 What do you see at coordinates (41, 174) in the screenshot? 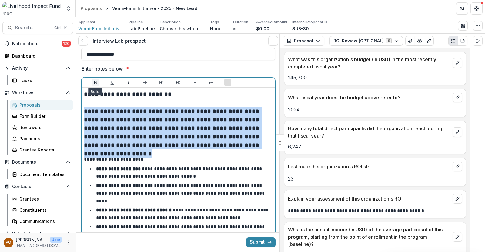
I see `a: Document Templates` at bounding box center [41, 174].